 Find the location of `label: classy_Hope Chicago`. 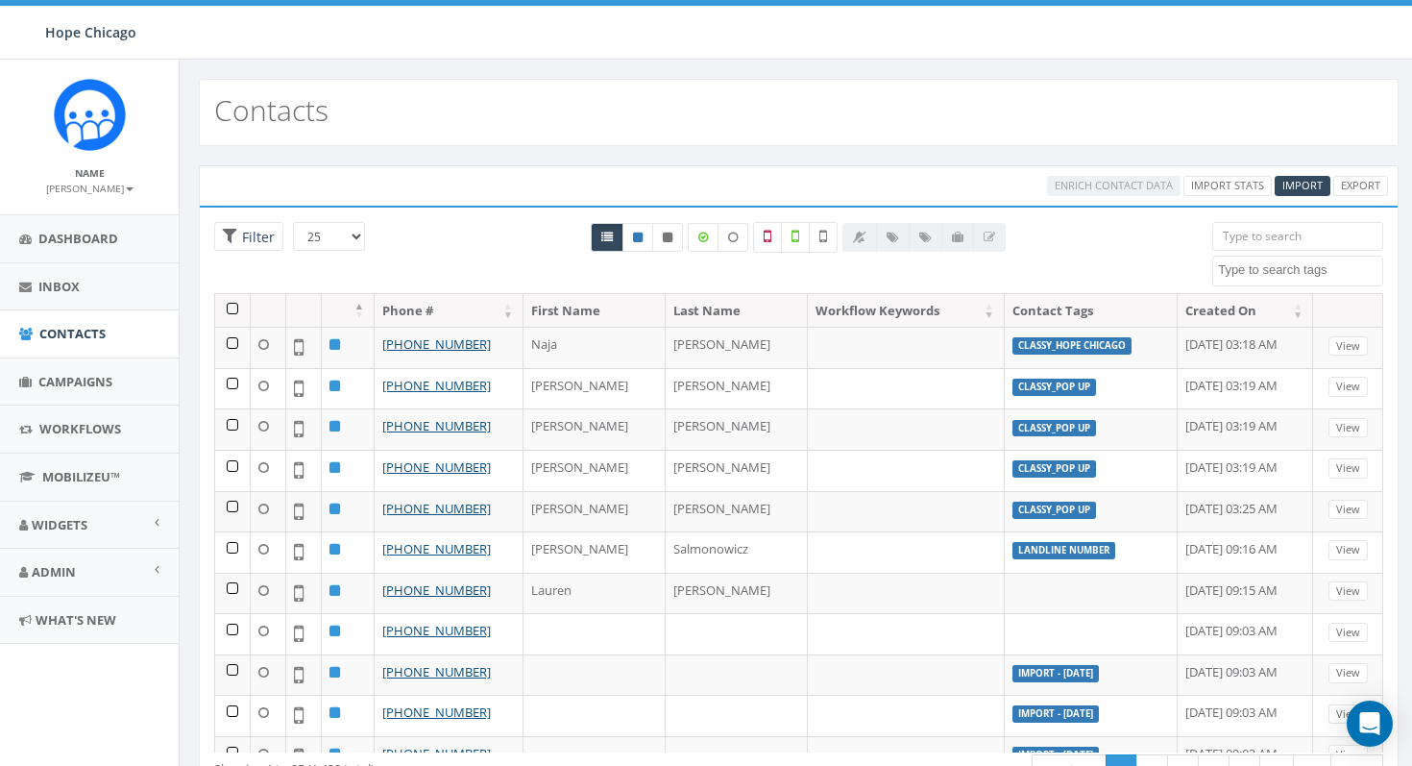

label: classy_Hope Chicago is located at coordinates (1072, 346).